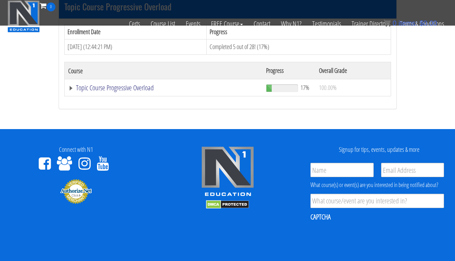 This screenshot has height=261, width=455. What do you see at coordinates (48, 5) in the screenshot?
I see `a: 0` at bounding box center [48, 5].